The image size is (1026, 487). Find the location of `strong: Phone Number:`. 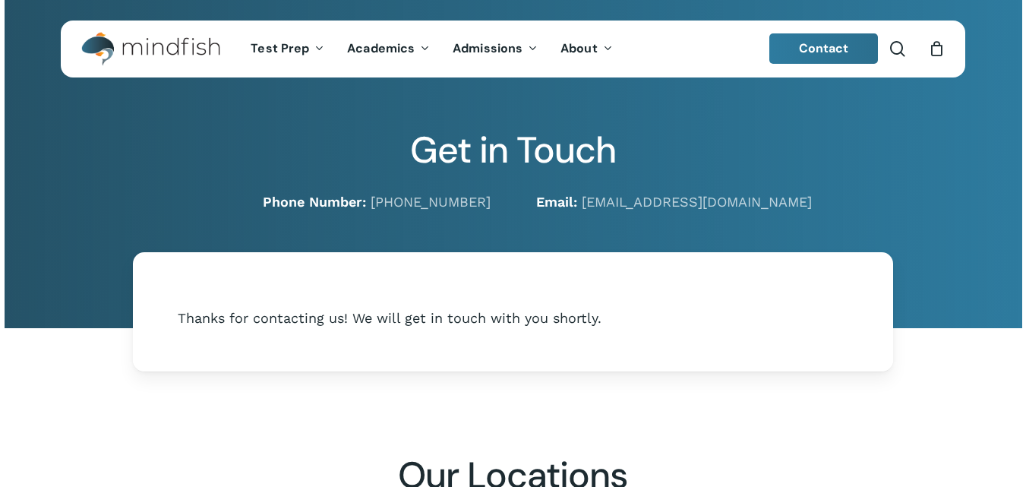

strong: Phone Number: is located at coordinates (314, 201).